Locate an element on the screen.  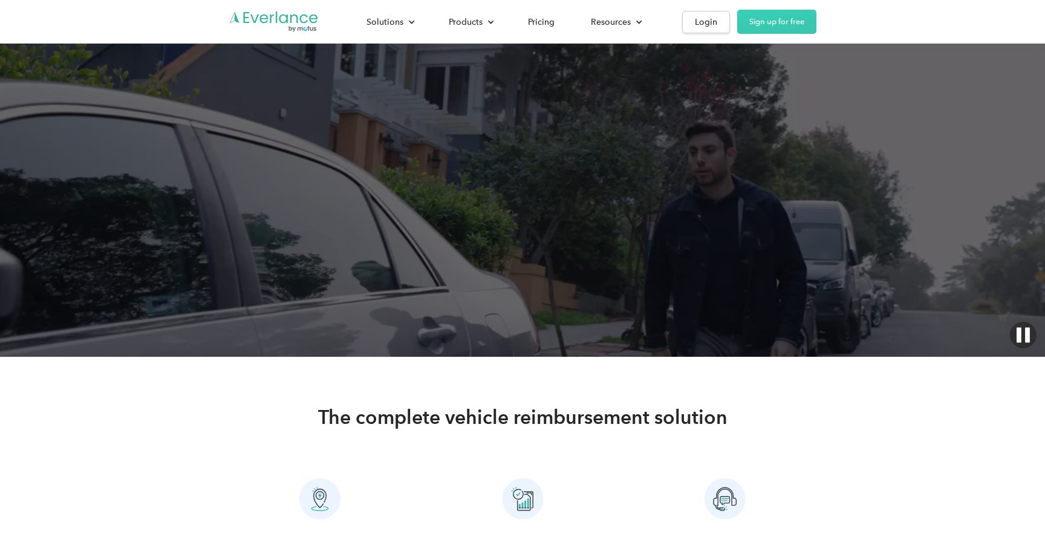
a: Login is located at coordinates (706, 22).